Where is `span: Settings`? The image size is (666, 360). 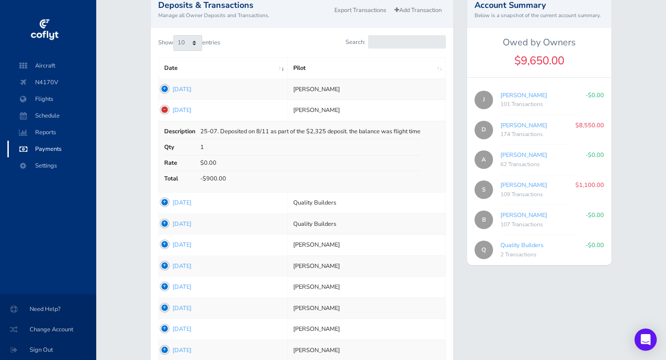
span: Settings is located at coordinates (52, 166).